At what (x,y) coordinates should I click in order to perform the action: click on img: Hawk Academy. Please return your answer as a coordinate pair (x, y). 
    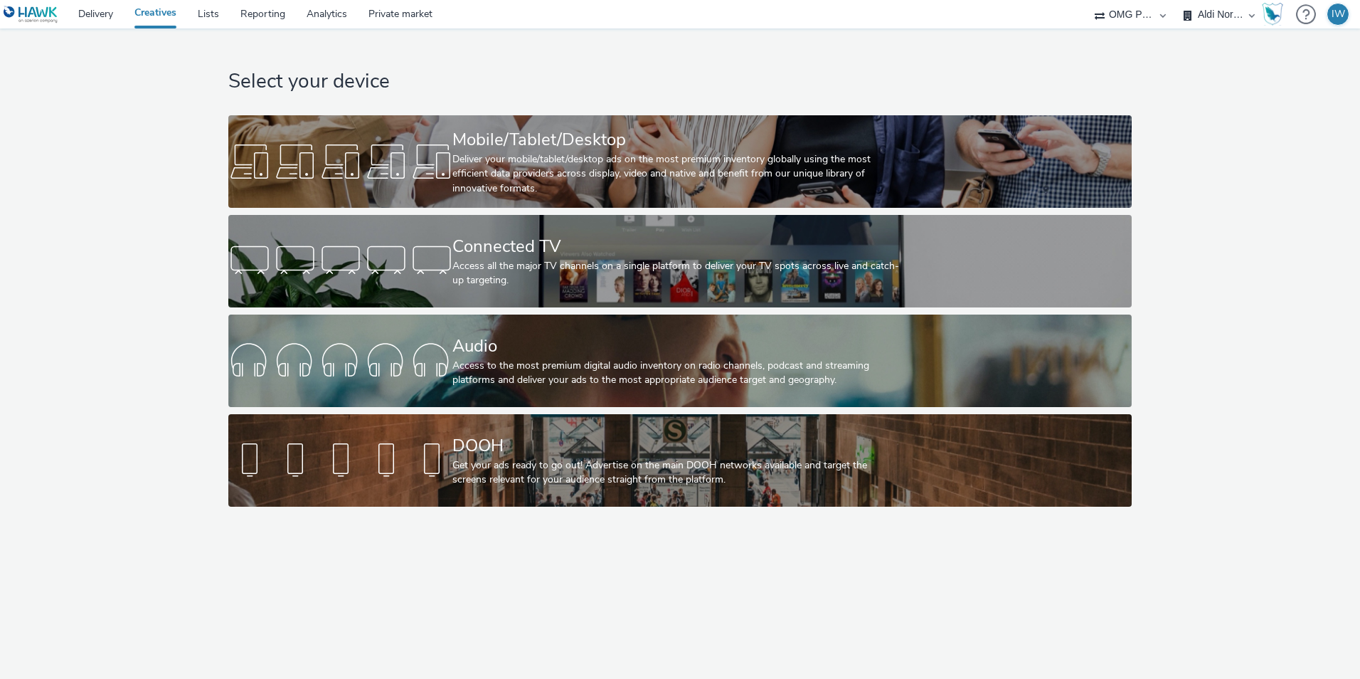
    Looking at the image, I should click on (1273, 14).